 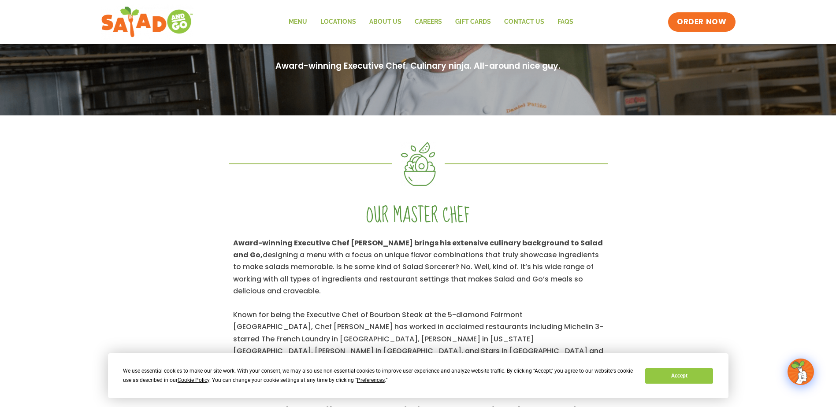 I want to click on span: ORDER NOW, so click(x=701, y=22).